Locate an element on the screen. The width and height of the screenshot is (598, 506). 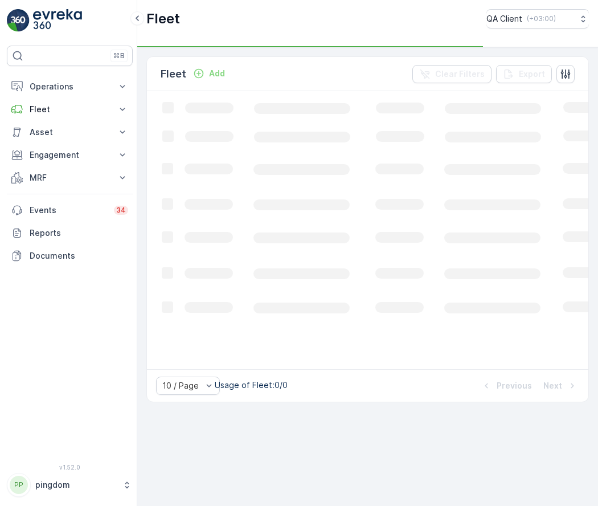
button: Previous is located at coordinates (506, 386).